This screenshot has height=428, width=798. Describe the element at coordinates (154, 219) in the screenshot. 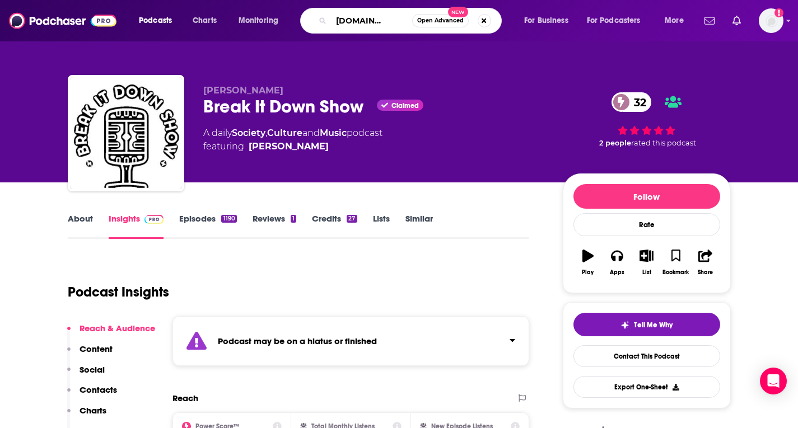

I see `img: Podchaser Pro` at that location.